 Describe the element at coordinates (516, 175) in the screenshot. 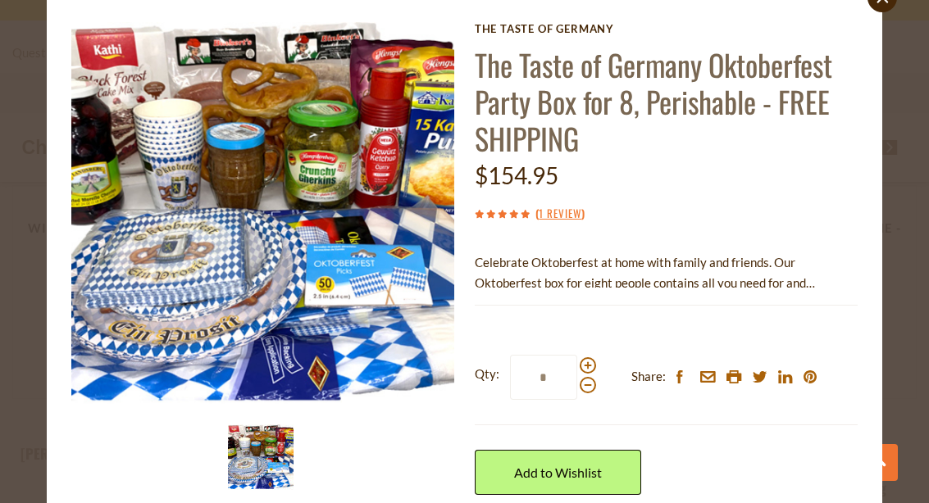

I see `span: $154.95` at that location.